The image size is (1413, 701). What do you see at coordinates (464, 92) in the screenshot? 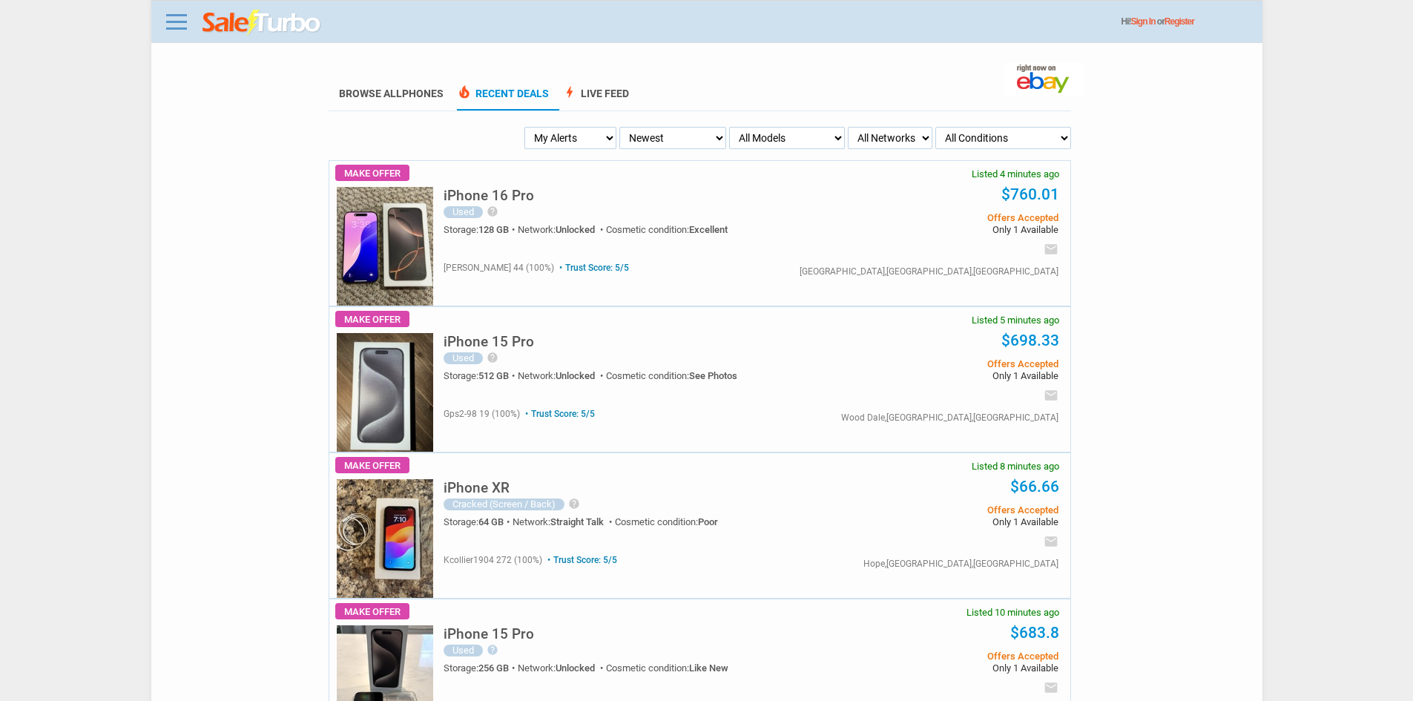
I see `span: local_fire_department` at bounding box center [464, 92].